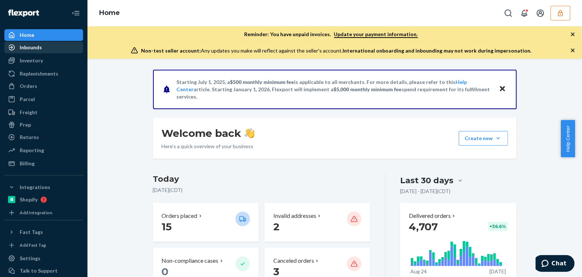 This screenshot has height=277, width=582. What do you see at coordinates (508, 13) in the screenshot?
I see `button: Open Search Box` at bounding box center [508, 13].